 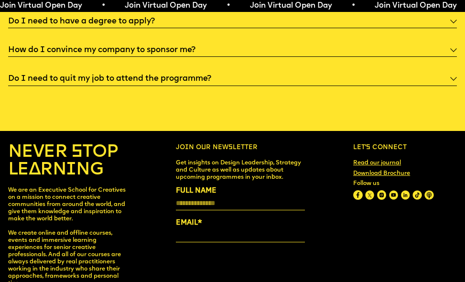 What do you see at coordinates (240, 191) in the screenshot?
I see `label: FULL NAME` at bounding box center [240, 191].